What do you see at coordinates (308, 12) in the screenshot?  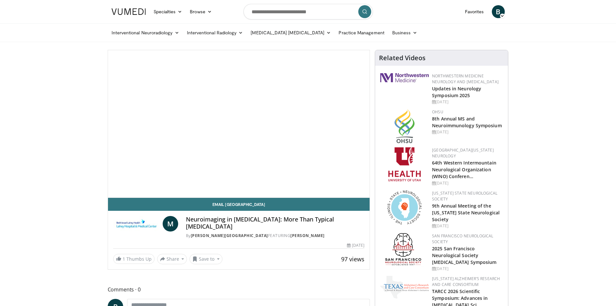 I see `input: Search topics, interventions` at bounding box center [308, 12].